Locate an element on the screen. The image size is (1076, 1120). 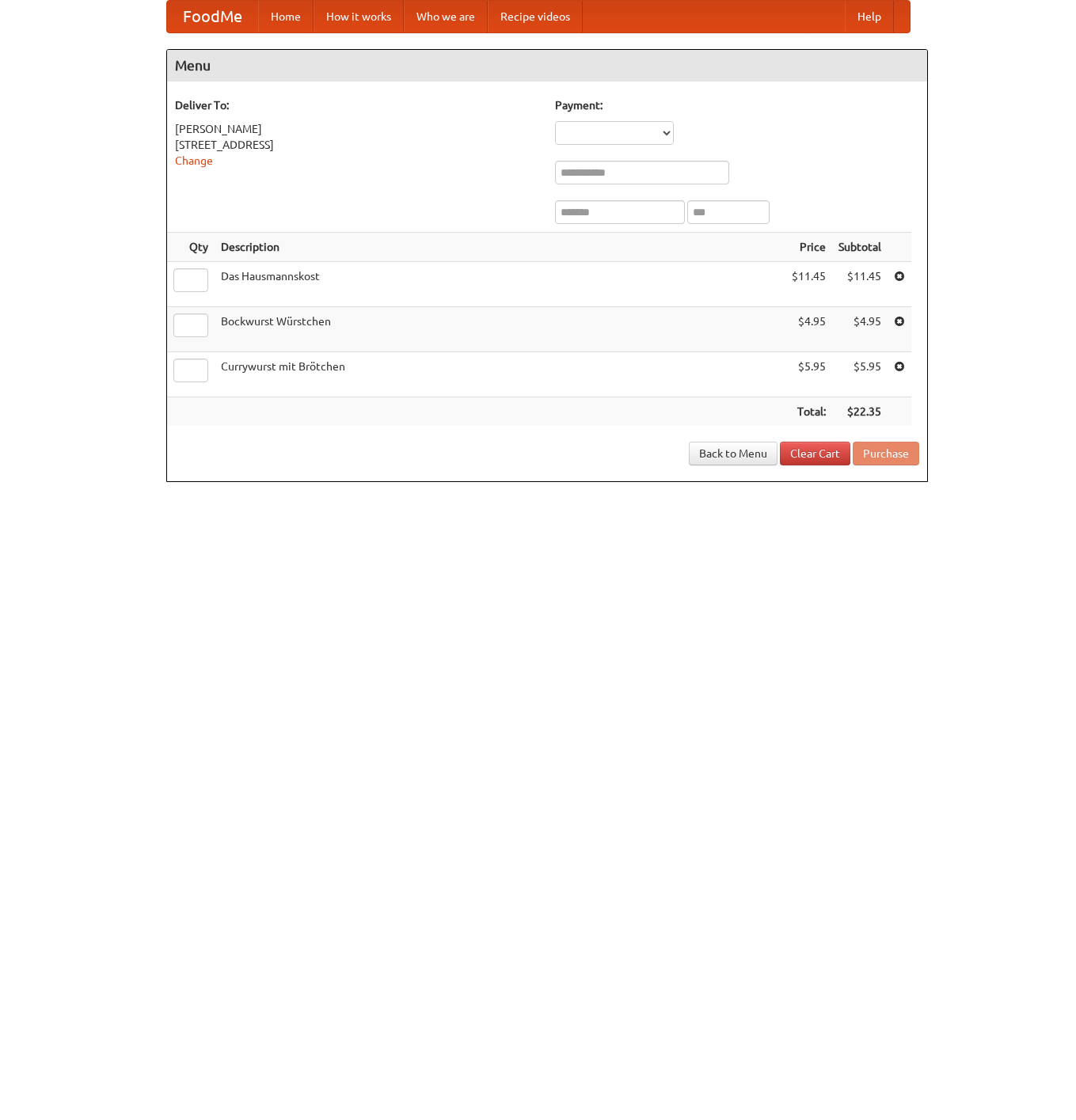
th: Total: is located at coordinates (808, 412).